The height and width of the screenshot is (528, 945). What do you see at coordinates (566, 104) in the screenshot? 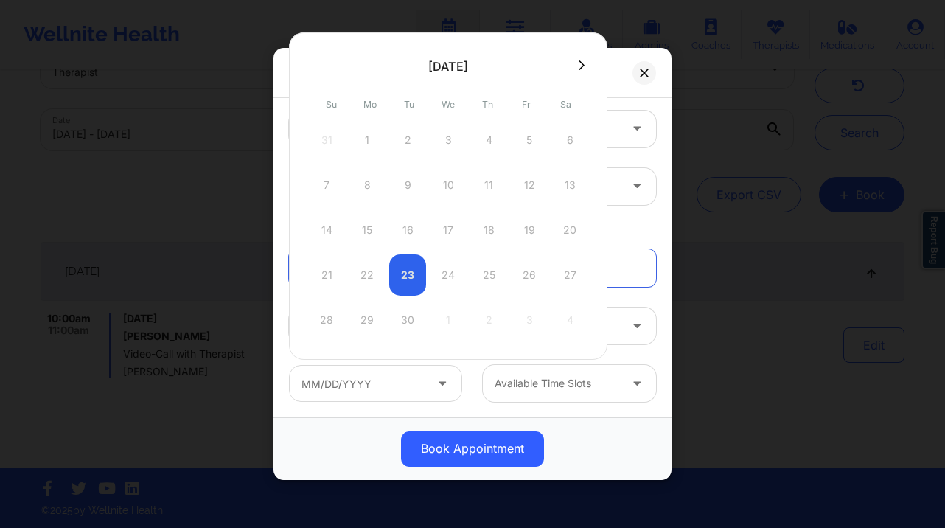
I see `abbr: Saturday` at bounding box center [566, 104].